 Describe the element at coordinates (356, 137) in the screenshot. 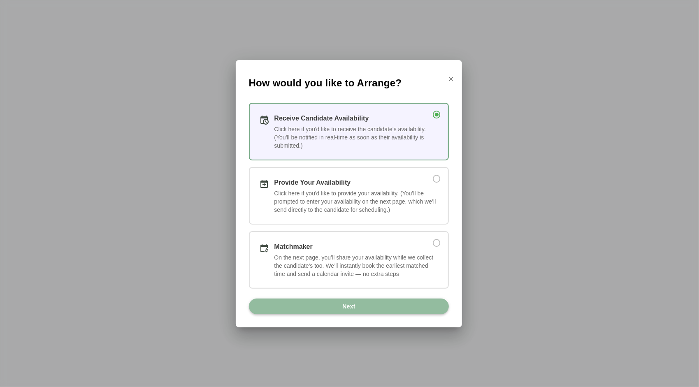

I see `div: Click here if you'd like to receive the candidate’s availability. (You'll be notified in real-tim...` at that location.